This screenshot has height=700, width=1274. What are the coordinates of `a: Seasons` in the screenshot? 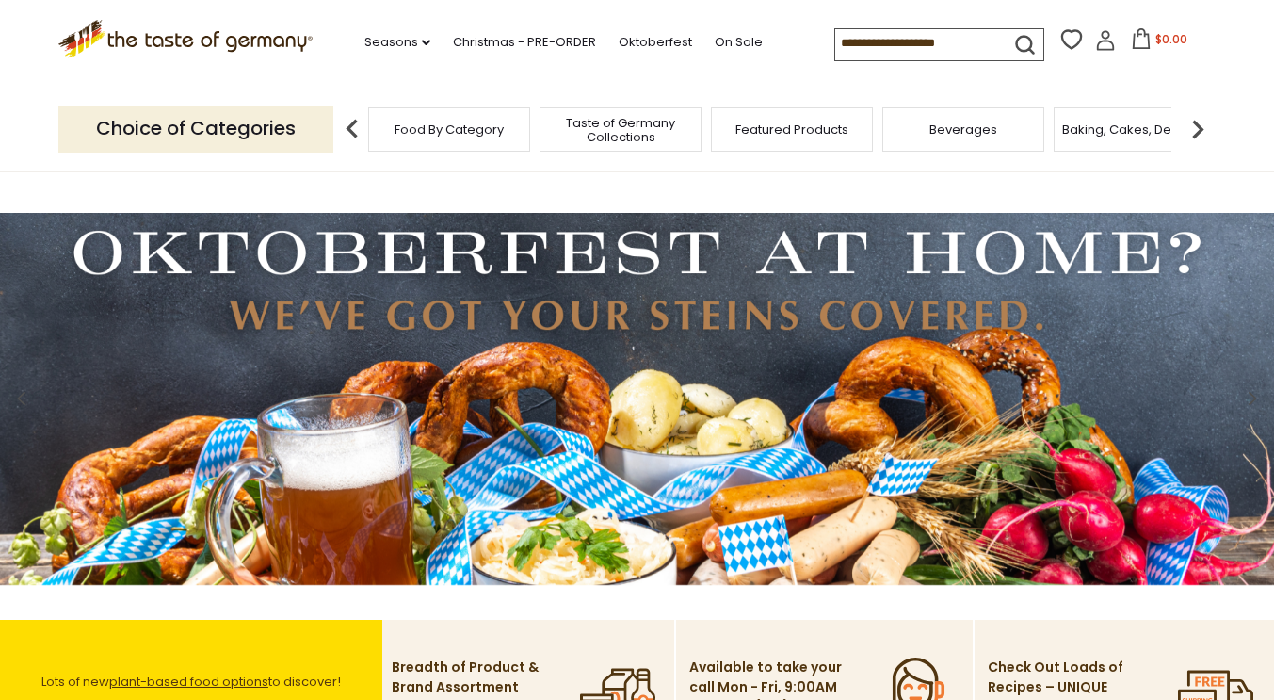 It's located at (397, 42).